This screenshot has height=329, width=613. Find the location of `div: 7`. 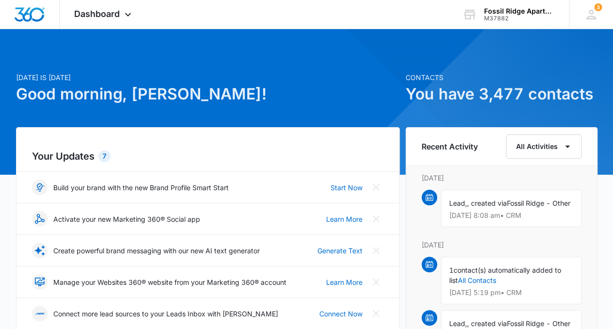

div: 7 is located at coordinates (104, 156).